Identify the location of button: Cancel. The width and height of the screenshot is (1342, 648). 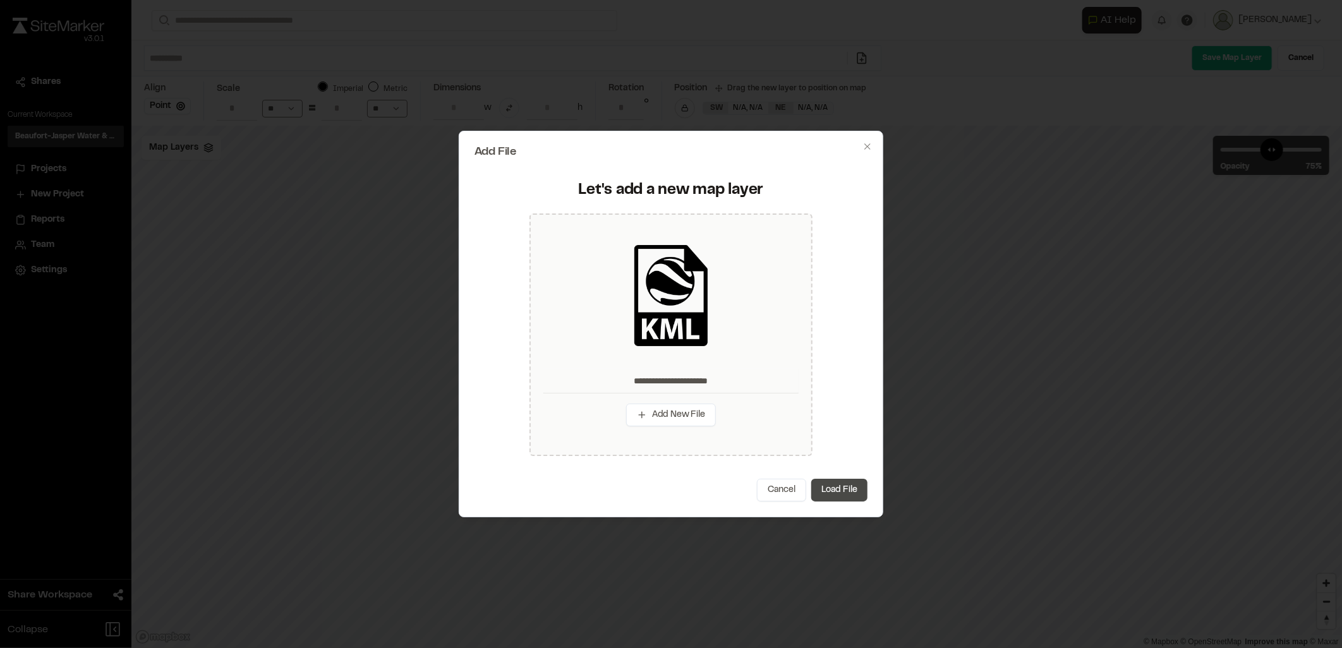
(782, 490).